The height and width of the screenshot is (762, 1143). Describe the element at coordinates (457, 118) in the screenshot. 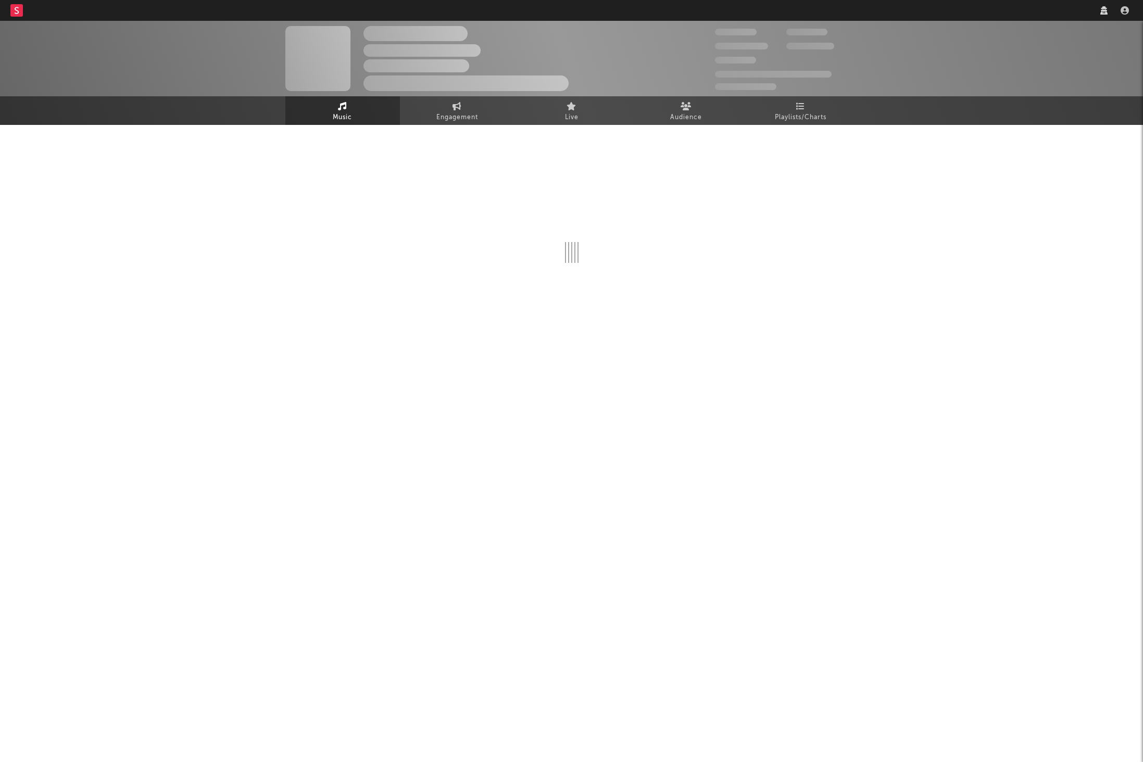

I see `span: Engagement` at that location.